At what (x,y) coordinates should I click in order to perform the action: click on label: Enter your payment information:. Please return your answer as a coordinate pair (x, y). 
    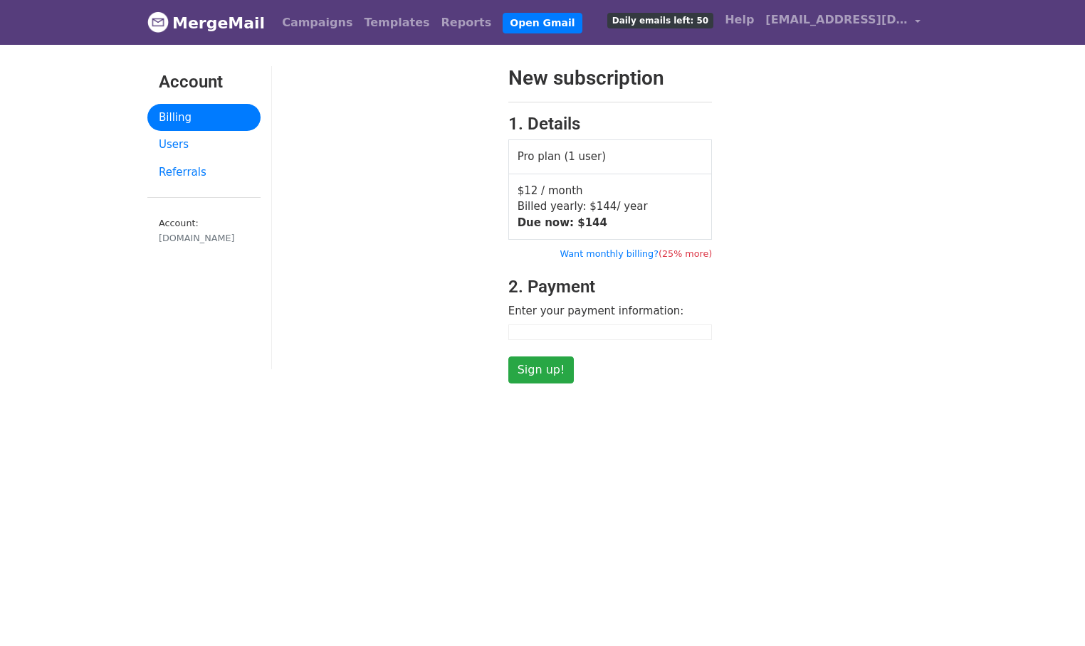
    Looking at the image, I should click on (596, 311).